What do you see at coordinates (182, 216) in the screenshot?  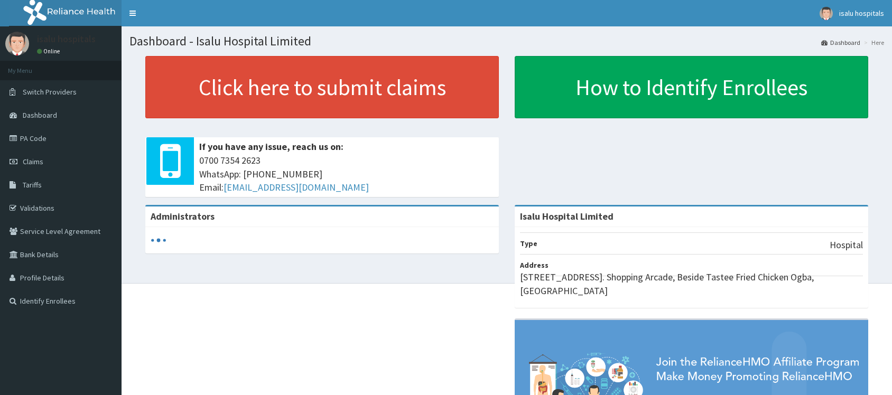 I see `b: Administrators` at bounding box center [182, 216].